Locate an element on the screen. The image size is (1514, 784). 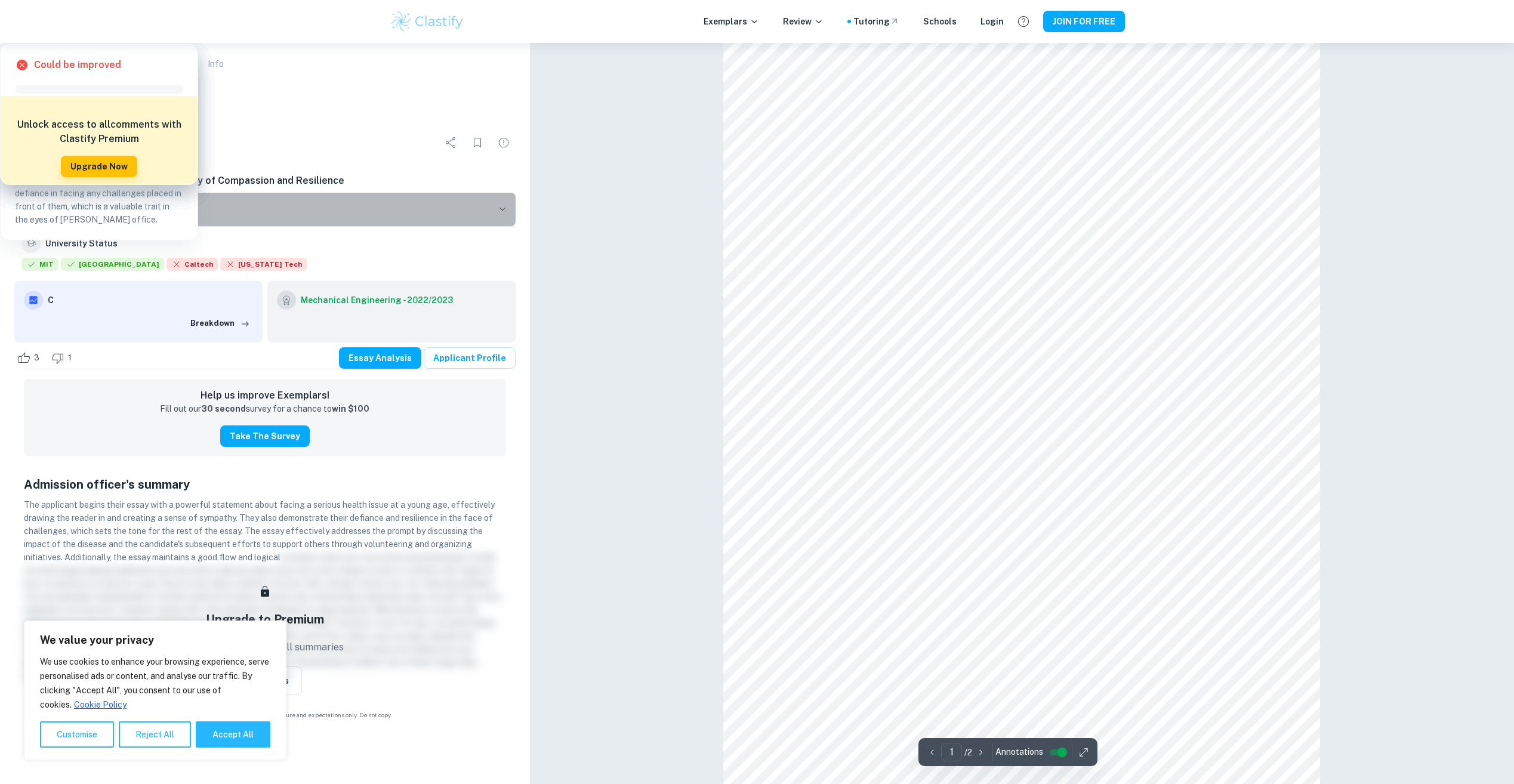
span: MIT is located at coordinates (40, 264).